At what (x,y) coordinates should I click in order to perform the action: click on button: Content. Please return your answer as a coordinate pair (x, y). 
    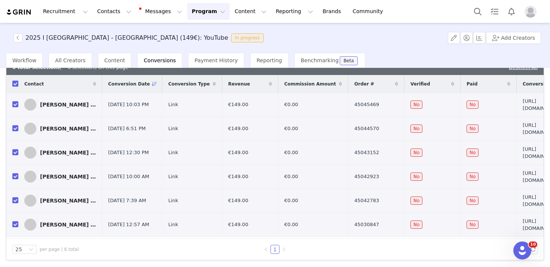
    Looking at the image, I should click on (251, 11).